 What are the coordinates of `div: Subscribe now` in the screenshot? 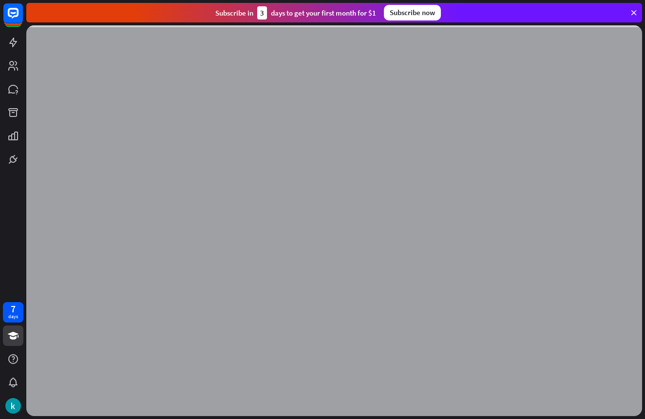 It's located at (412, 13).